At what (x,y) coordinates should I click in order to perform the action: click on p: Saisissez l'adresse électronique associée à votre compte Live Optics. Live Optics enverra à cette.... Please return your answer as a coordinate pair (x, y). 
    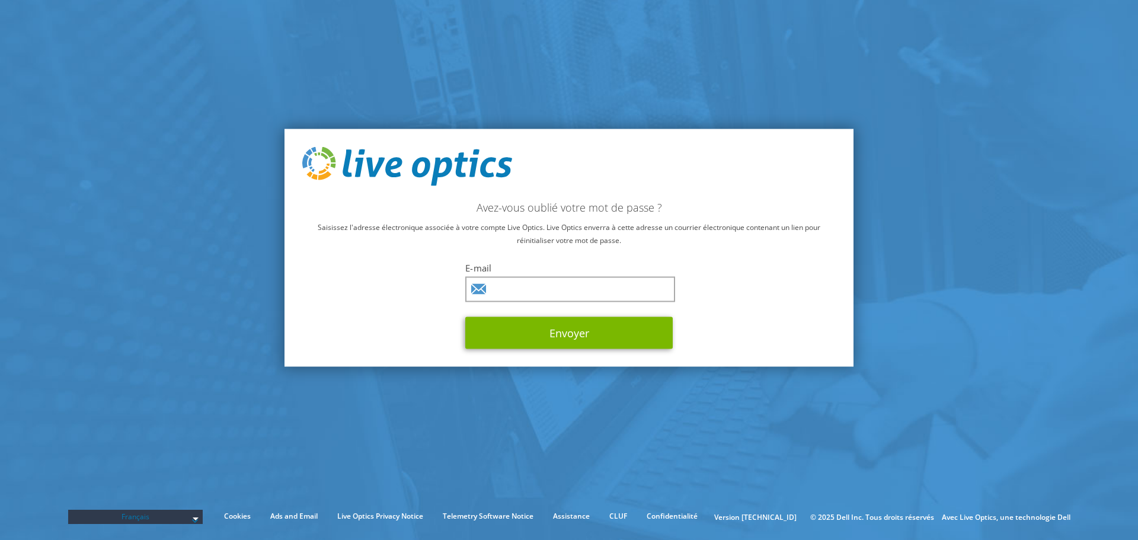
    Looking at the image, I should click on (569, 234).